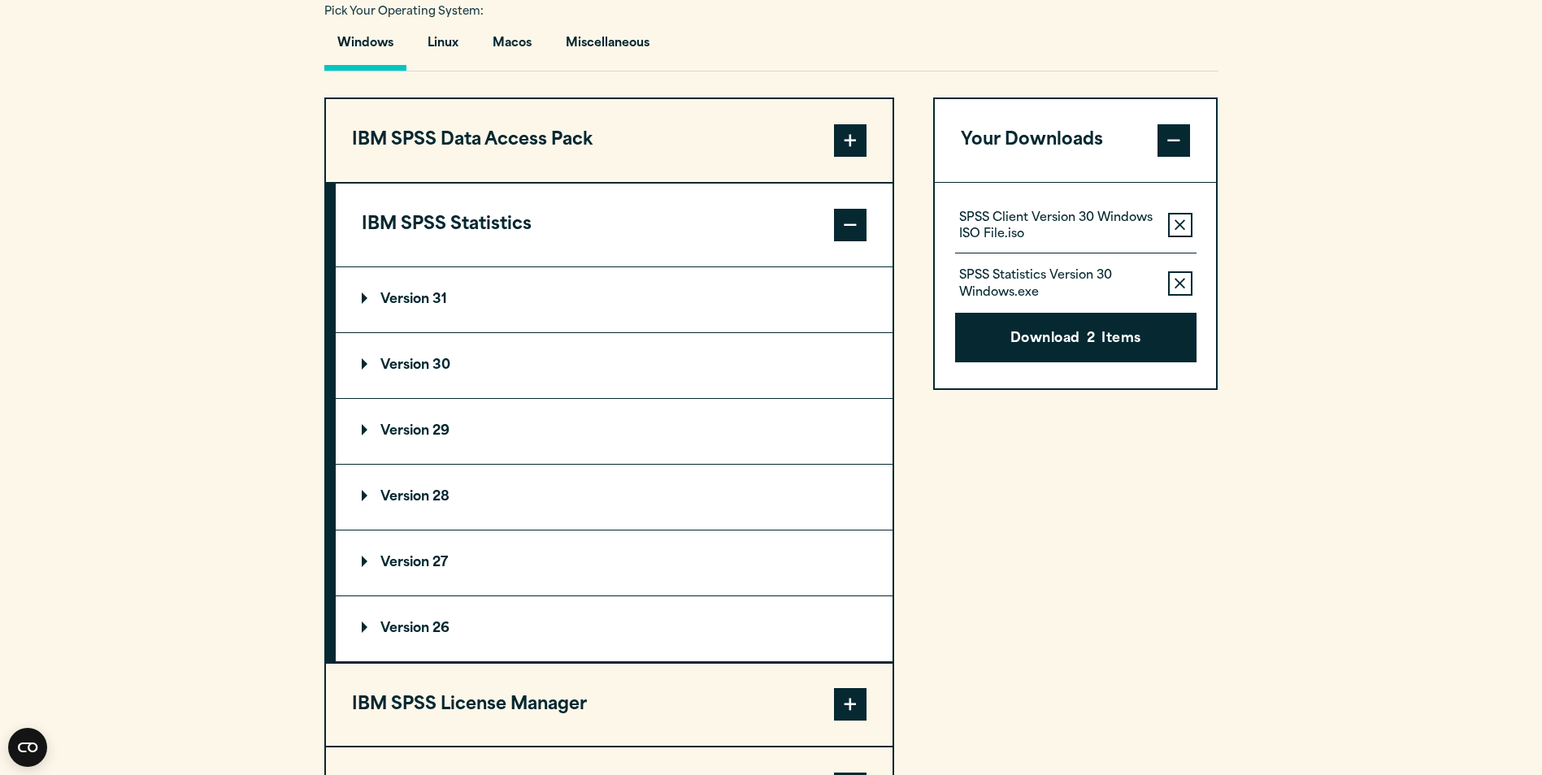 The height and width of the screenshot is (775, 1542). I want to click on p: Version 26, so click(406, 629).